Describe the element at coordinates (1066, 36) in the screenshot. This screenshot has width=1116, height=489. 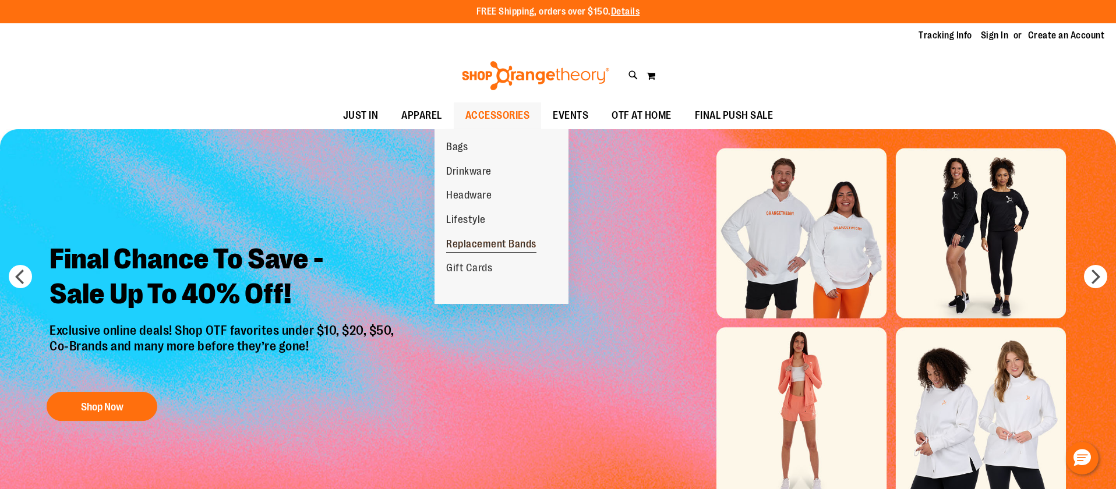
I see `a: Create an Account` at that location.